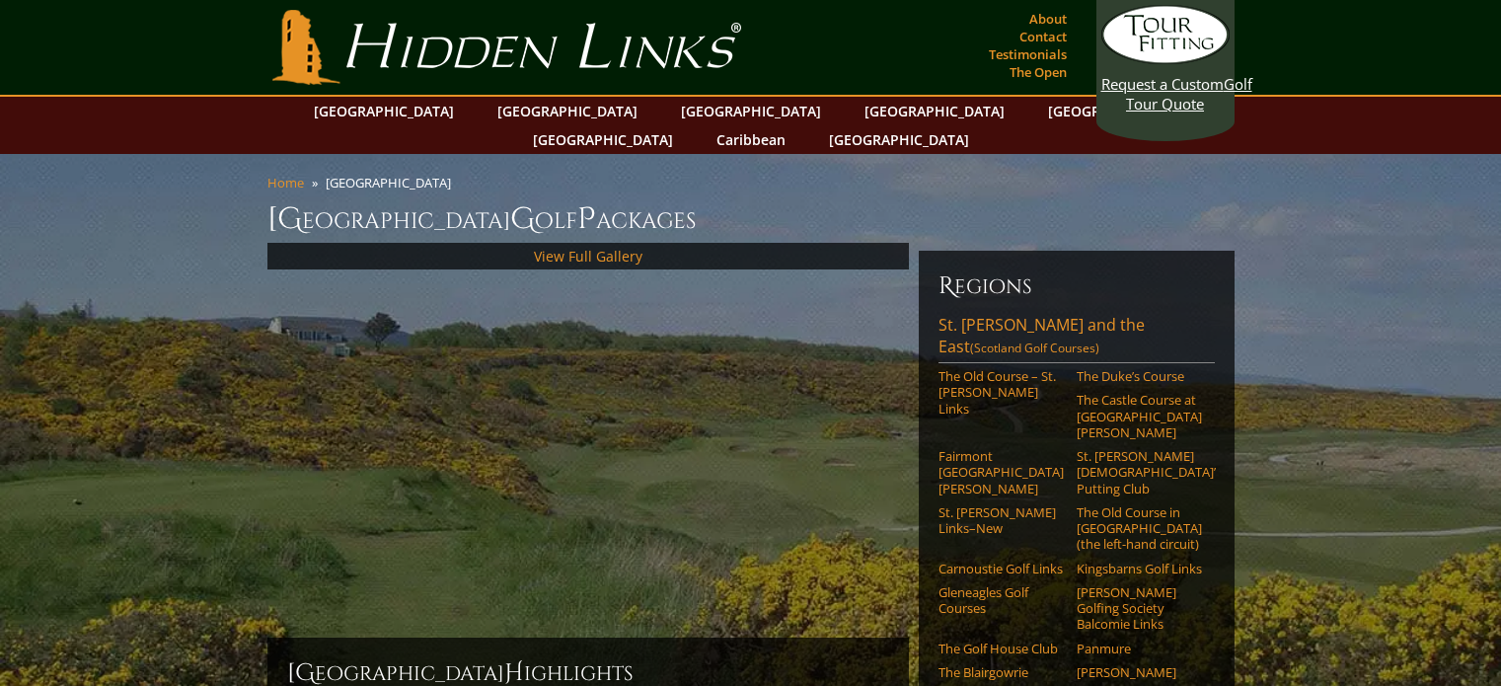 This screenshot has width=1501, height=686. I want to click on a: Request a CustomGolf Tour Quote, so click(1166, 59).